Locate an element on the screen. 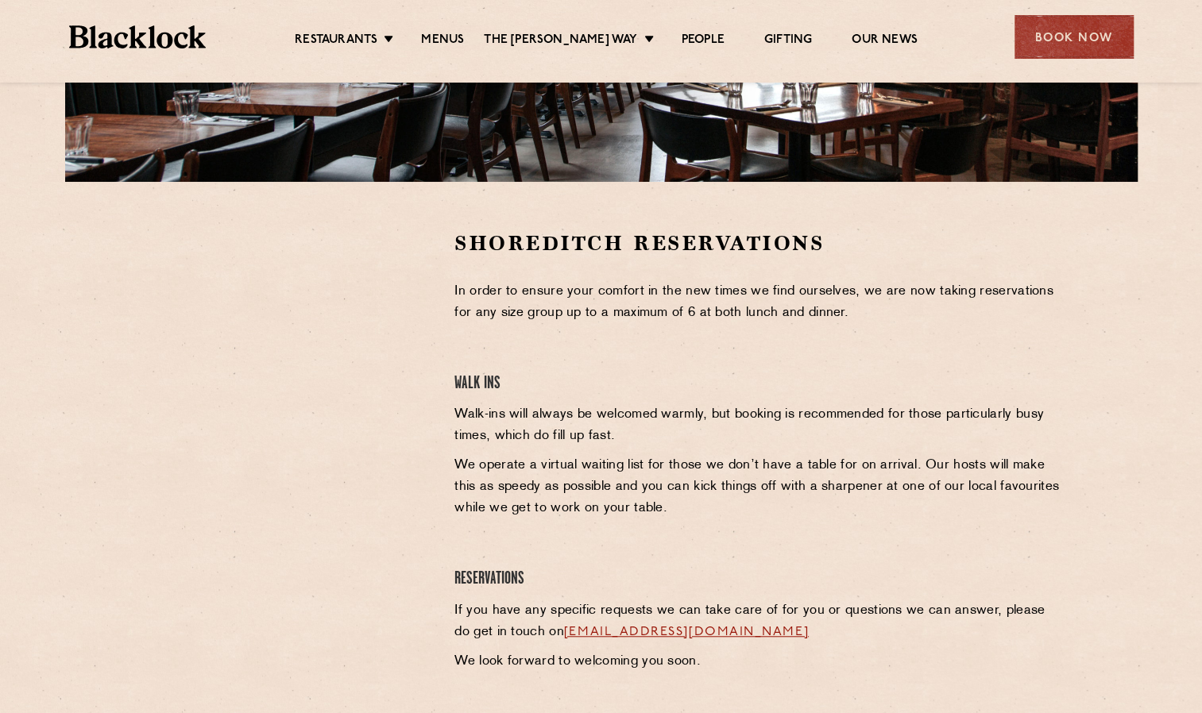 This screenshot has height=713, width=1202. a: Restaurants is located at coordinates (336, 41).